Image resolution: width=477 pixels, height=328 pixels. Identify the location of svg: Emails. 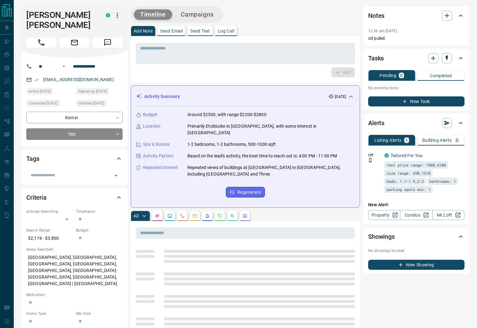
(195, 216).